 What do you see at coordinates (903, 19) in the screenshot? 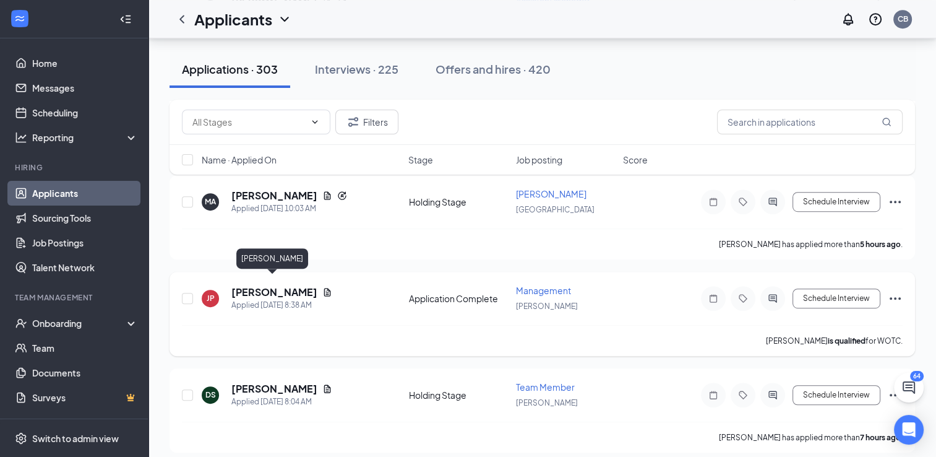
I see `div: CB` at bounding box center [903, 19].